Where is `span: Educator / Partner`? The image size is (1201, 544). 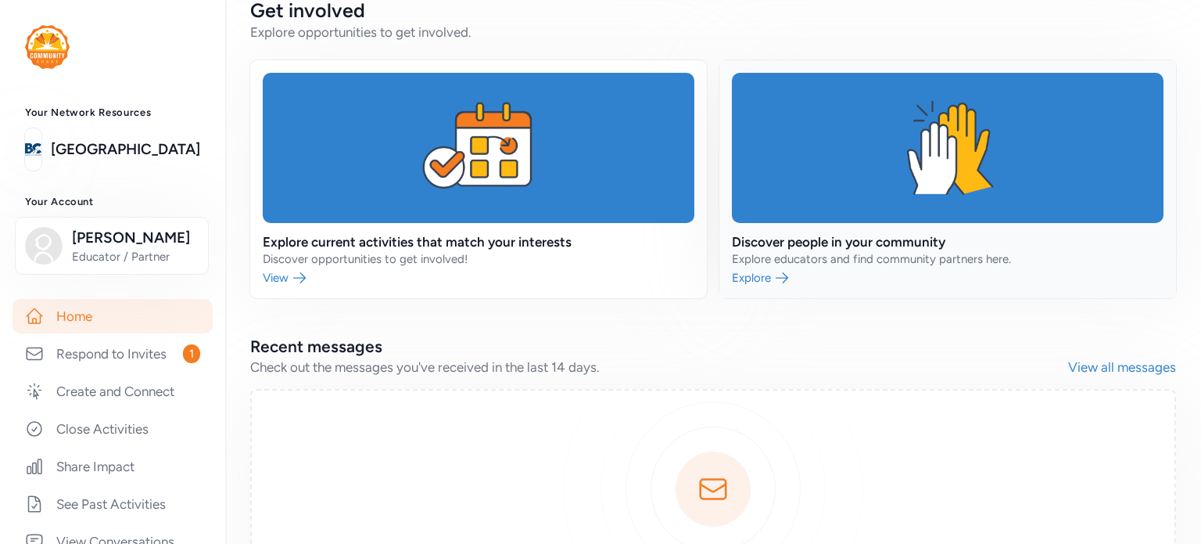 span: Educator / Partner is located at coordinates (135, 257).